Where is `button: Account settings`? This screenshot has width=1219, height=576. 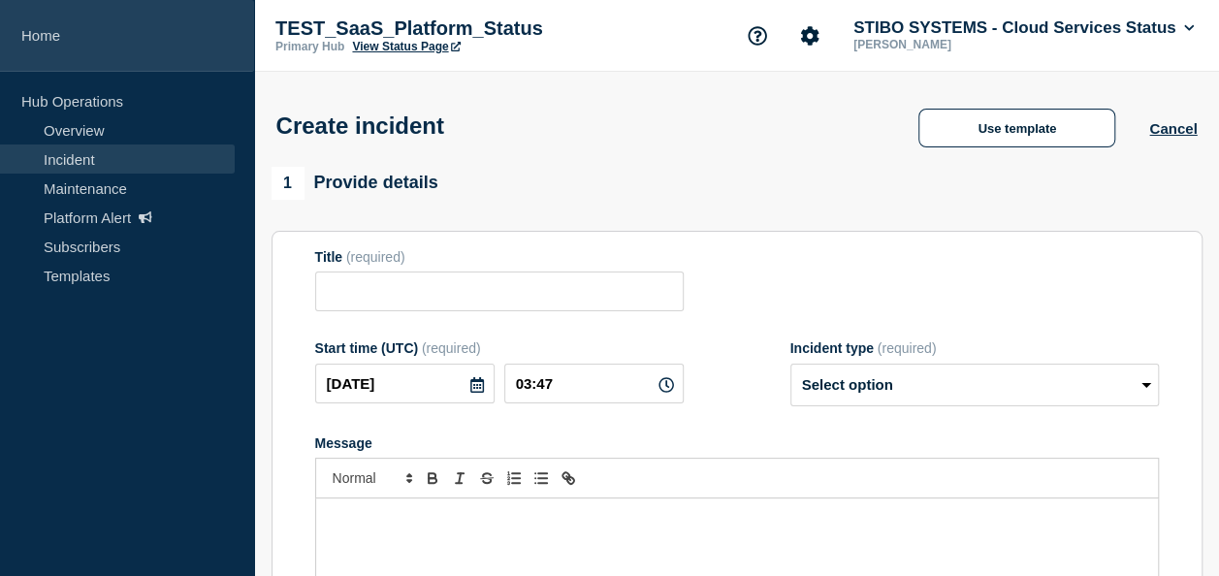
button: Account settings is located at coordinates (809, 36).